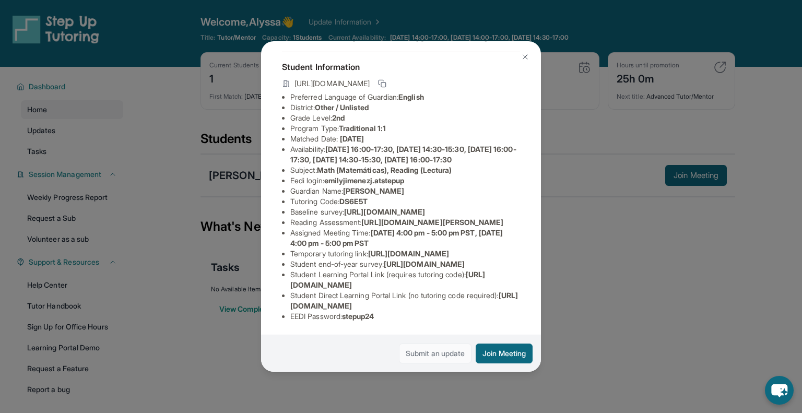 This screenshot has height=413, width=802. I want to click on button: Join Meeting, so click(504, 354).